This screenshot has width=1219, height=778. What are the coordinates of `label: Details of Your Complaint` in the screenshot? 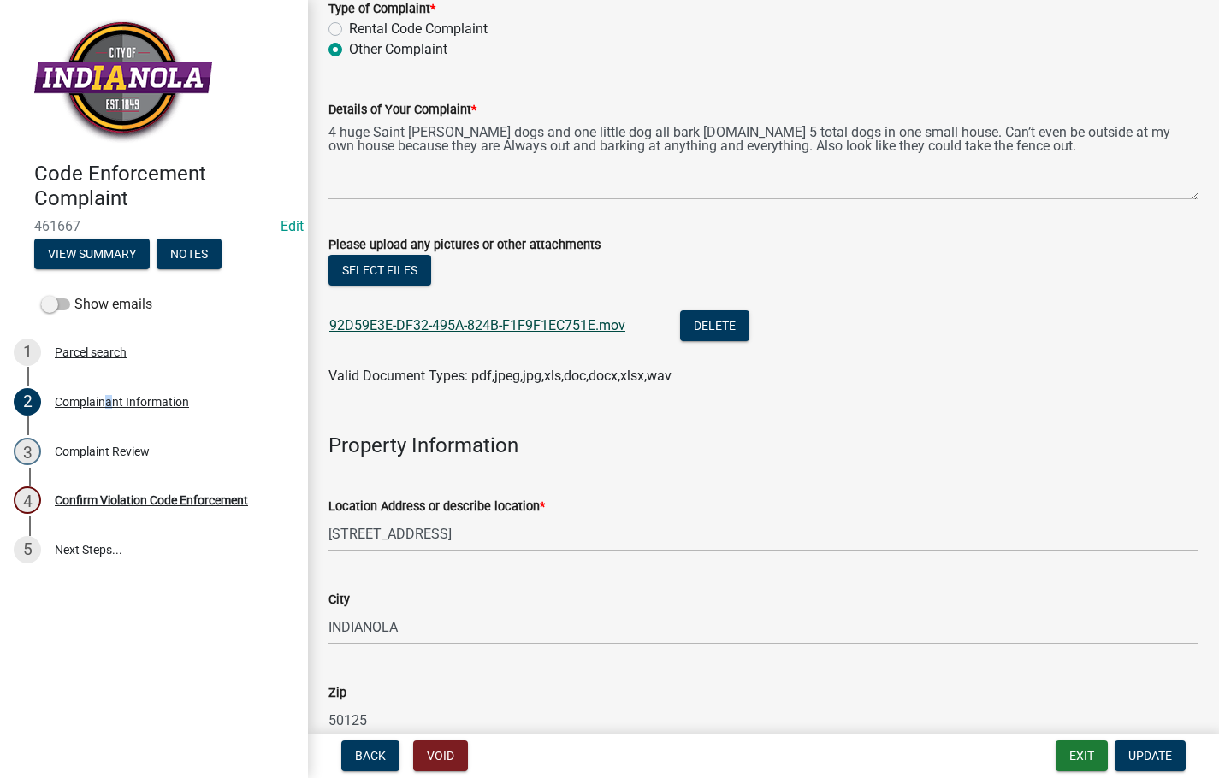 It's located at (402, 110).